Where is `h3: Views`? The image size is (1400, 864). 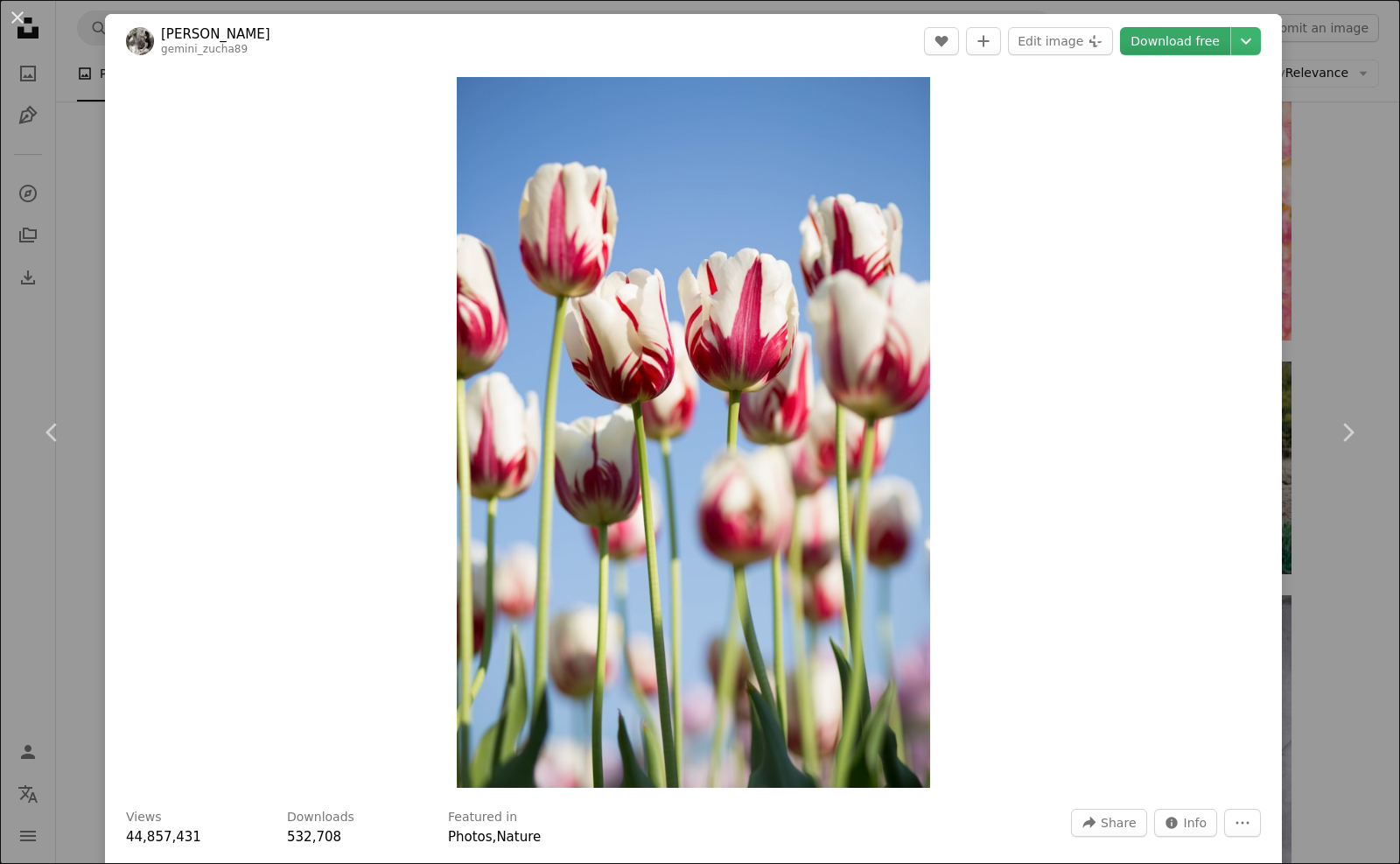
h3: Views is located at coordinates (144, 818).